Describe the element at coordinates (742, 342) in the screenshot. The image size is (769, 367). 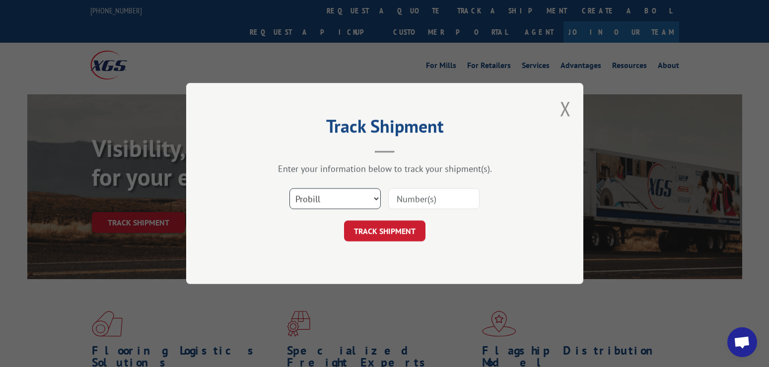
I see `div: Open chat` at that location.